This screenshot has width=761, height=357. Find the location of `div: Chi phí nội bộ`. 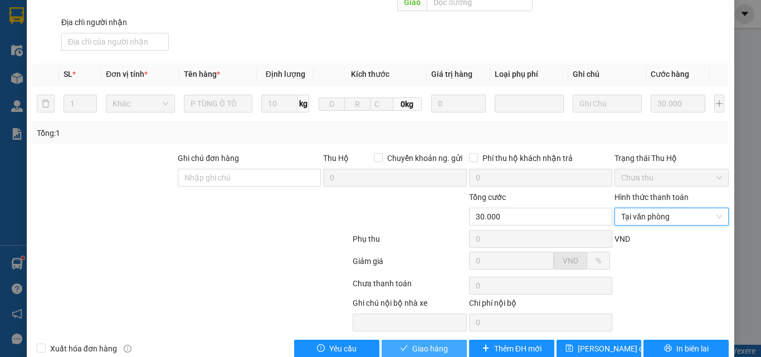

div: Chi phí nội bộ is located at coordinates (540, 305).